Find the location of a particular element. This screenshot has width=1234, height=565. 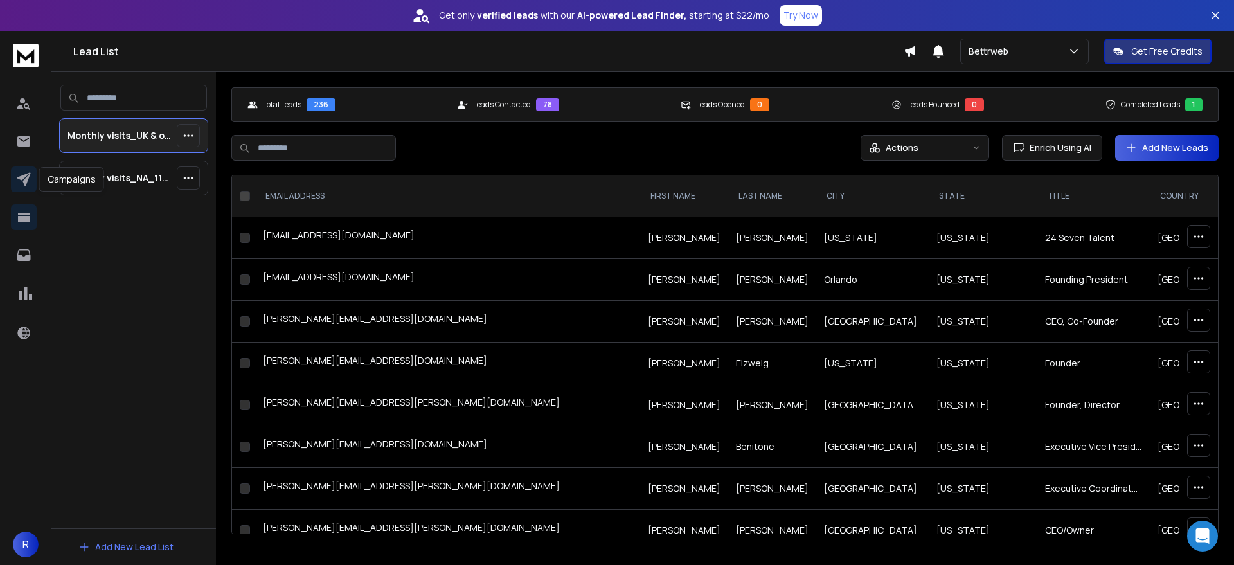

td: CEO, Co-Founder is located at coordinates (1093, 321).